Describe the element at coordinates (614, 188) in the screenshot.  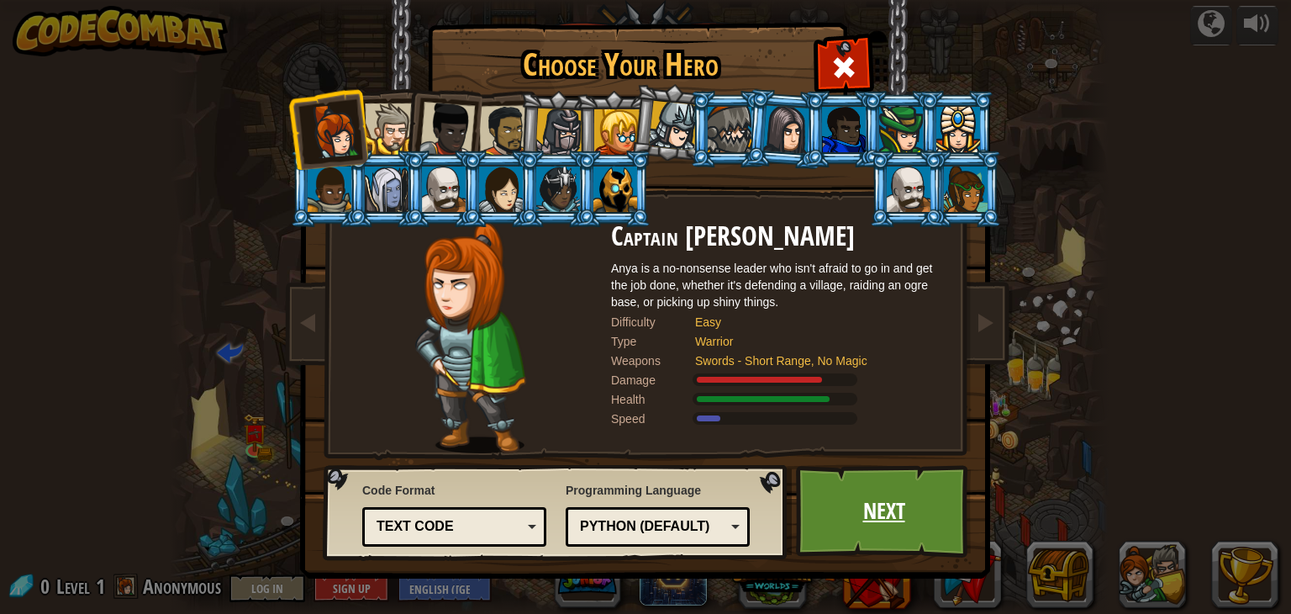
I see `li: Ritic the Cold` at that location.